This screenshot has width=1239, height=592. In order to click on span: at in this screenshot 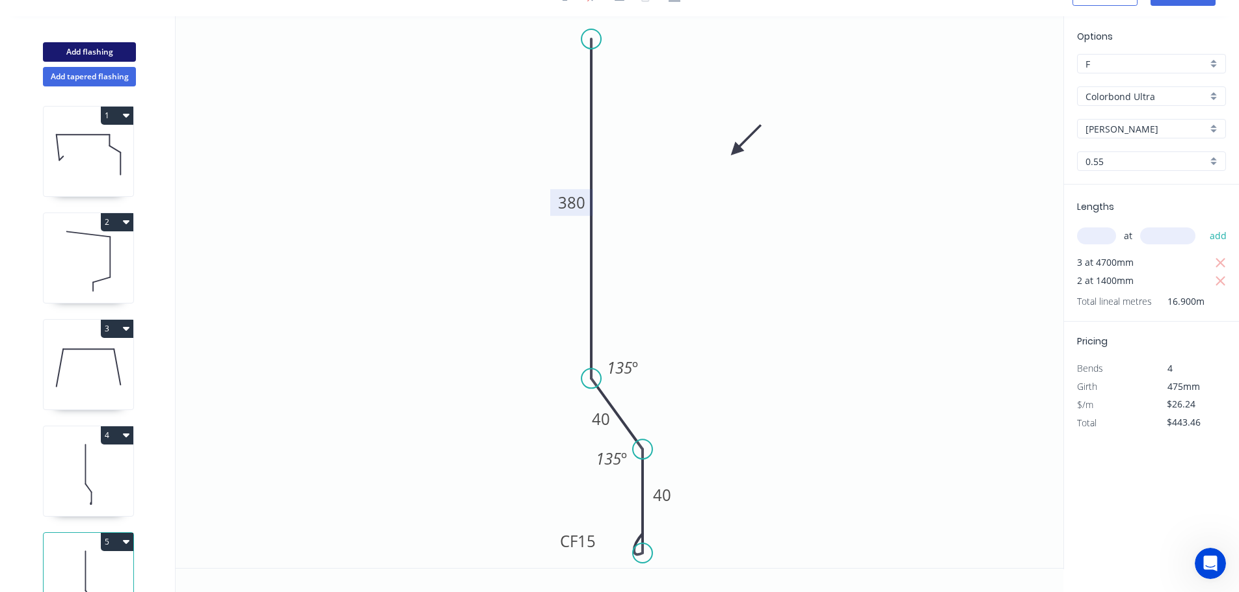, I will do `click(1128, 236)`.